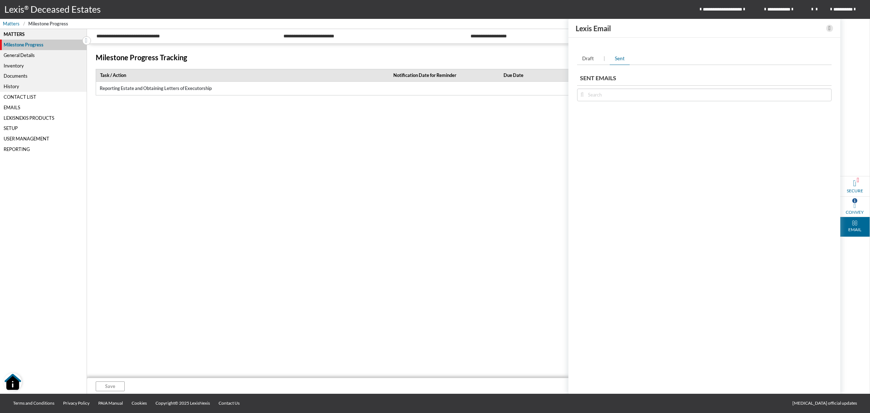 The image size is (870, 413). What do you see at coordinates (588, 58) in the screenshot?
I see `span: Draft` at bounding box center [588, 58].